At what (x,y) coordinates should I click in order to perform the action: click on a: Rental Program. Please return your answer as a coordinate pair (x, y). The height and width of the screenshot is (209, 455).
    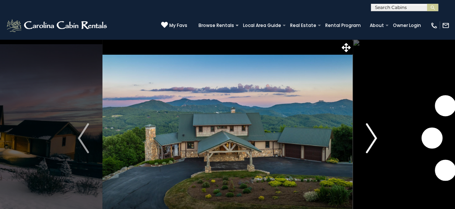
    Looking at the image, I should click on (343, 25).